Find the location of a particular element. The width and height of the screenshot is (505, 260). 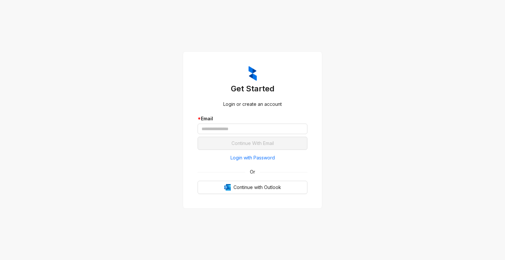

span: Login with Password is located at coordinates (253, 158).